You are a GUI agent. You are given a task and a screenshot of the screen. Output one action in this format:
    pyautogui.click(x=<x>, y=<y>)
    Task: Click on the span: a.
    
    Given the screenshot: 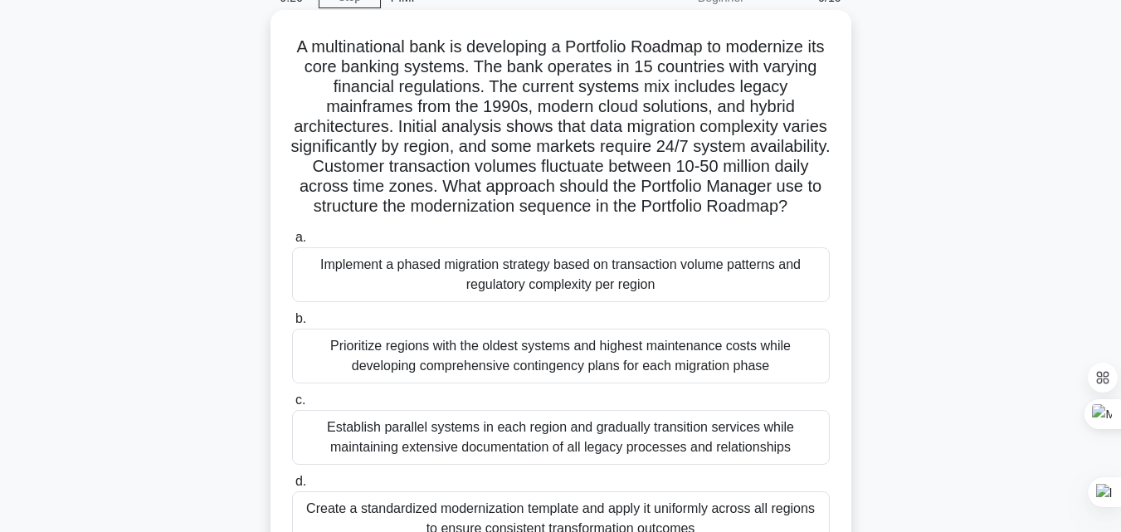 What is the action you would take?
    pyautogui.click(x=300, y=237)
    